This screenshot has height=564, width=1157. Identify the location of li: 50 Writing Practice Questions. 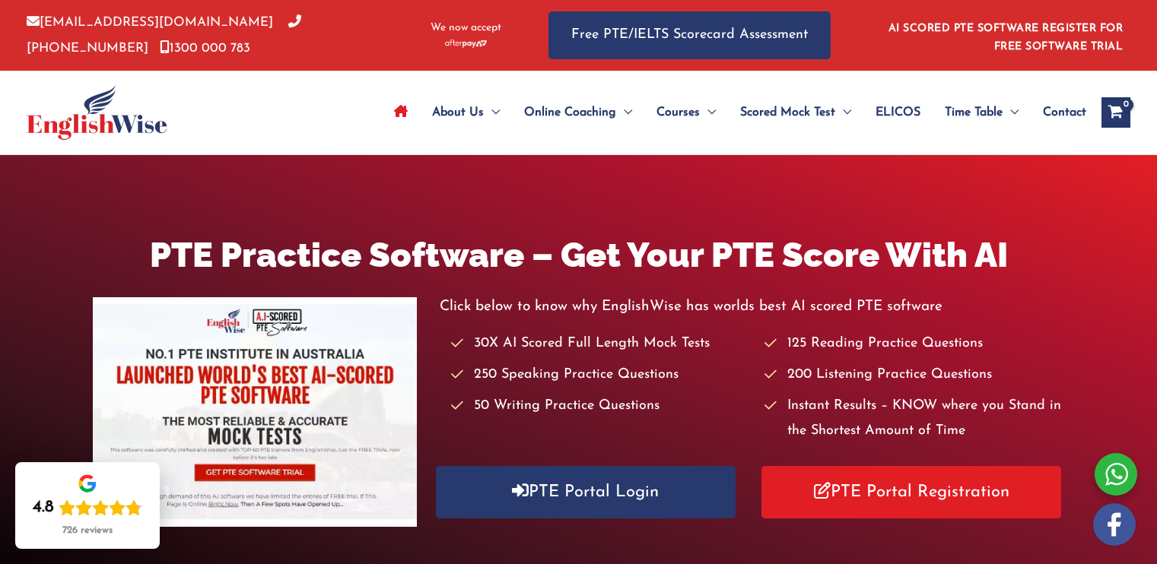
(601, 406).